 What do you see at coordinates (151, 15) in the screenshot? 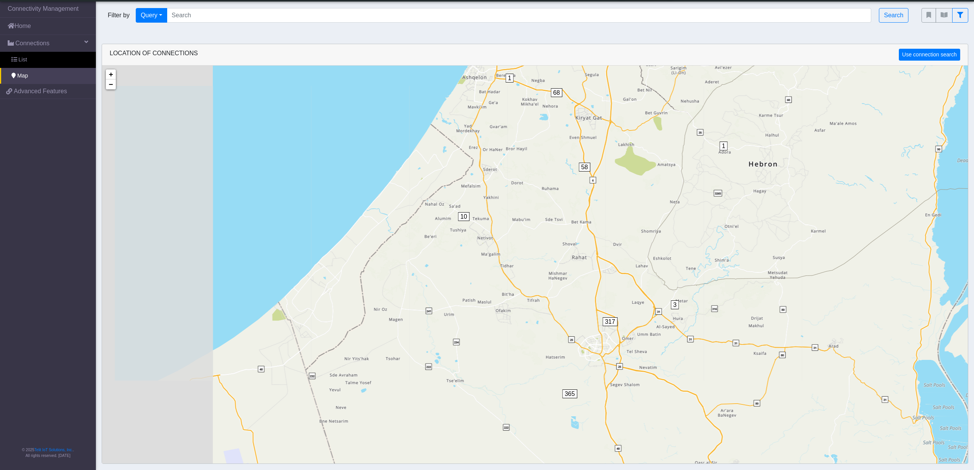
I see `button: Query` at bounding box center [151, 15].